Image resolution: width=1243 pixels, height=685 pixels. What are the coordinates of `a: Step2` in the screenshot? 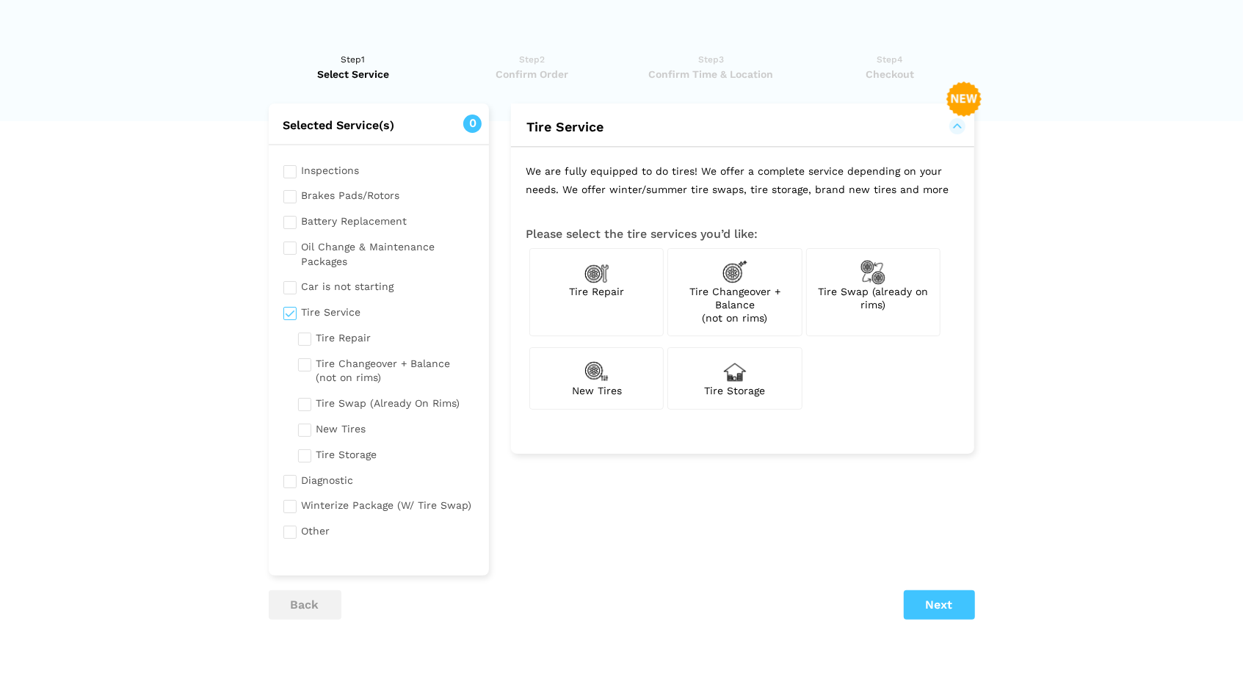 It's located at (532, 67).